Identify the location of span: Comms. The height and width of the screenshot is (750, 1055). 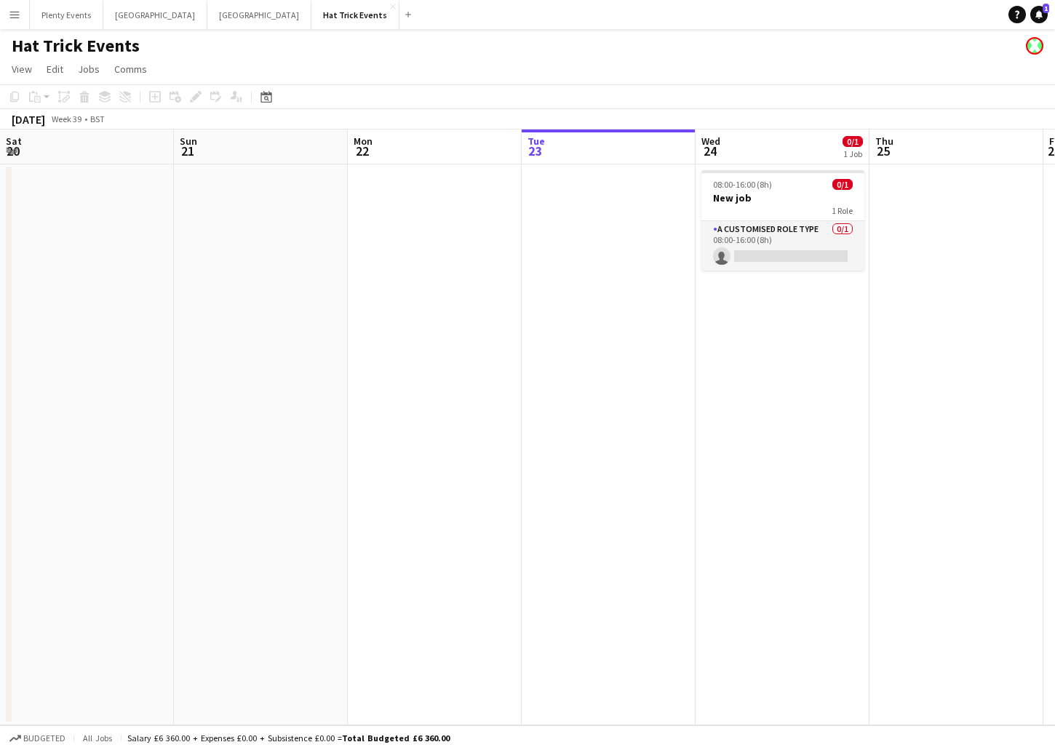
(130, 69).